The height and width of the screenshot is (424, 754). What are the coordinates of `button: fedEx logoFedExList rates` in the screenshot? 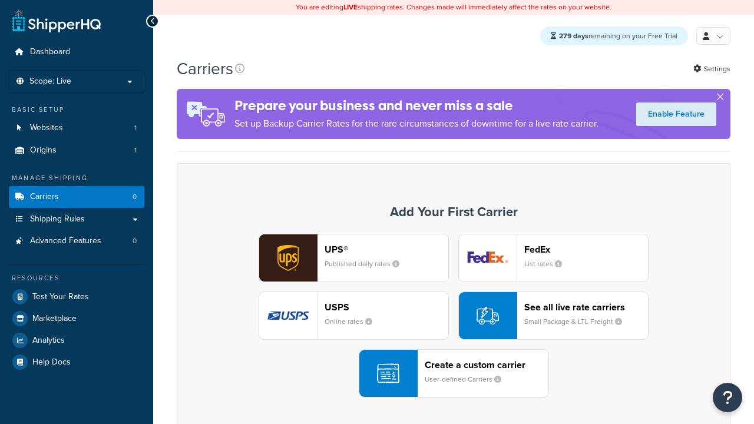 It's located at (553, 258).